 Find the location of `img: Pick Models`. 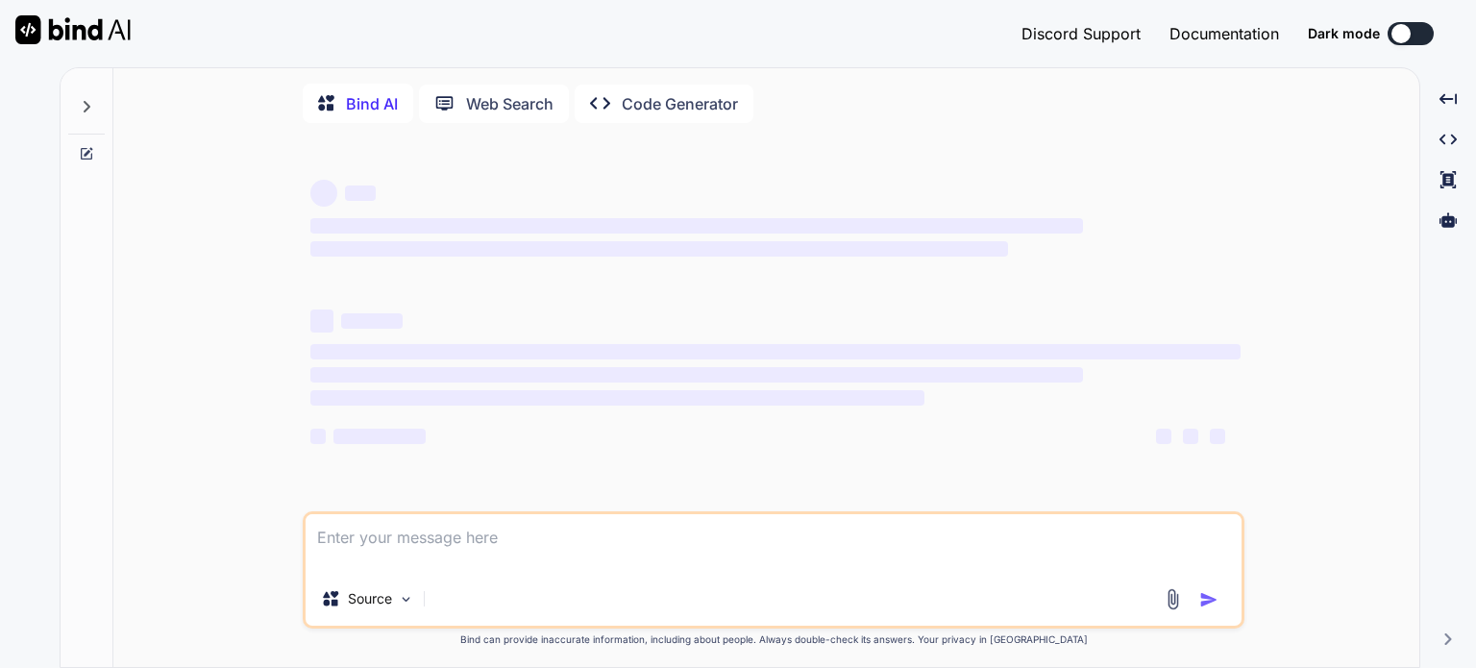

img: Pick Models is located at coordinates (406, 599).